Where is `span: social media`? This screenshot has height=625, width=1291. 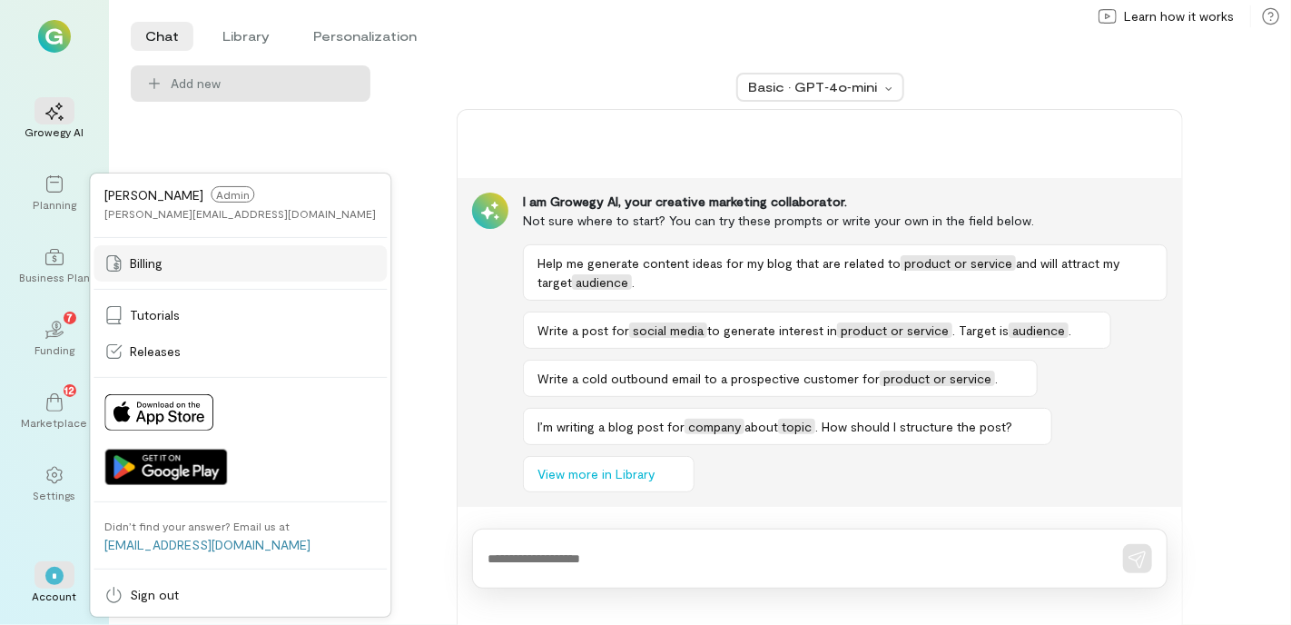 span: social media is located at coordinates (668, 330).